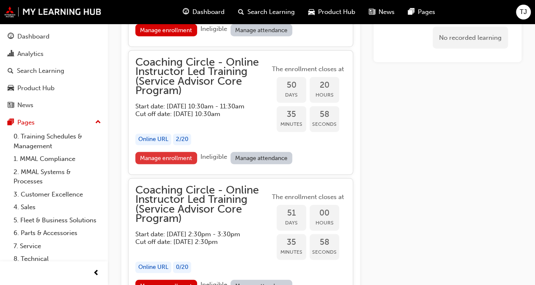 The height and width of the screenshot is (285, 535). I want to click on a: Product Hub, so click(54, 88).